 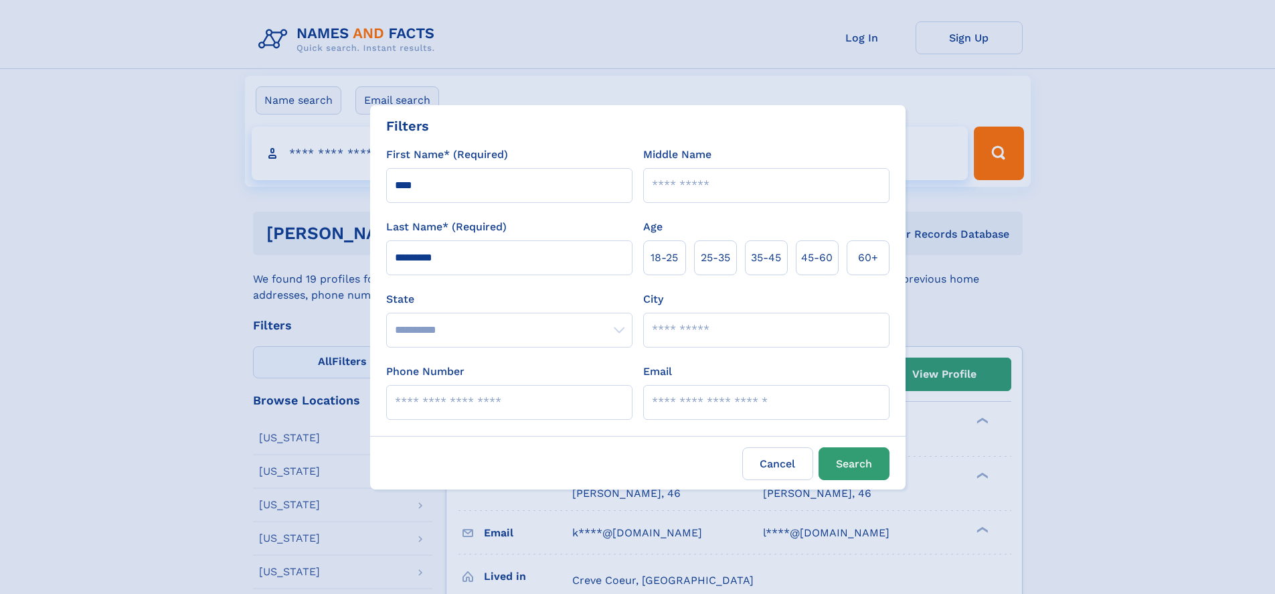 What do you see at coordinates (425, 371) in the screenshot?
I see `label: Phone Number` at bounding box center [425, 371].